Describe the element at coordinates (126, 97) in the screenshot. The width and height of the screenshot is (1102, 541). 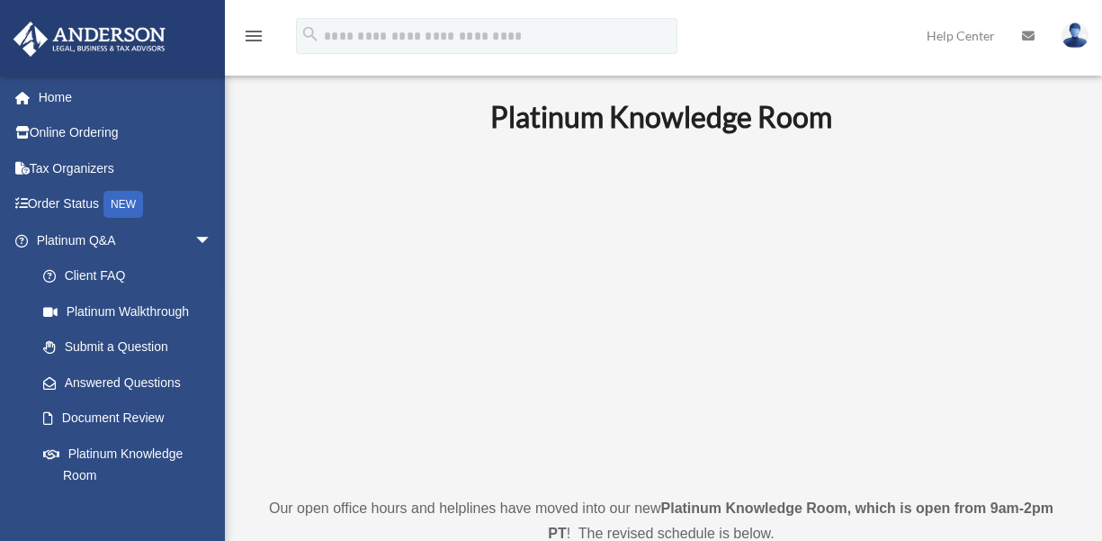
I see `a: Home` at that location.